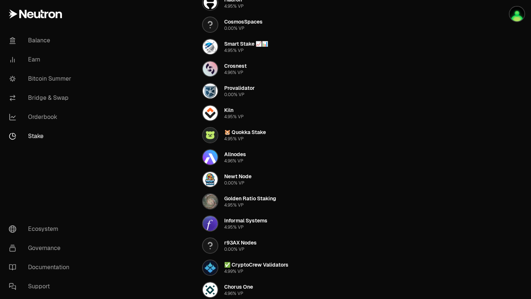 This screenshot has width=531, height=299. I want to click on button: ✅ CryptoCrew Validators Logo✅ CryptoCrew Validators4.99% VP, so click(265, 268).